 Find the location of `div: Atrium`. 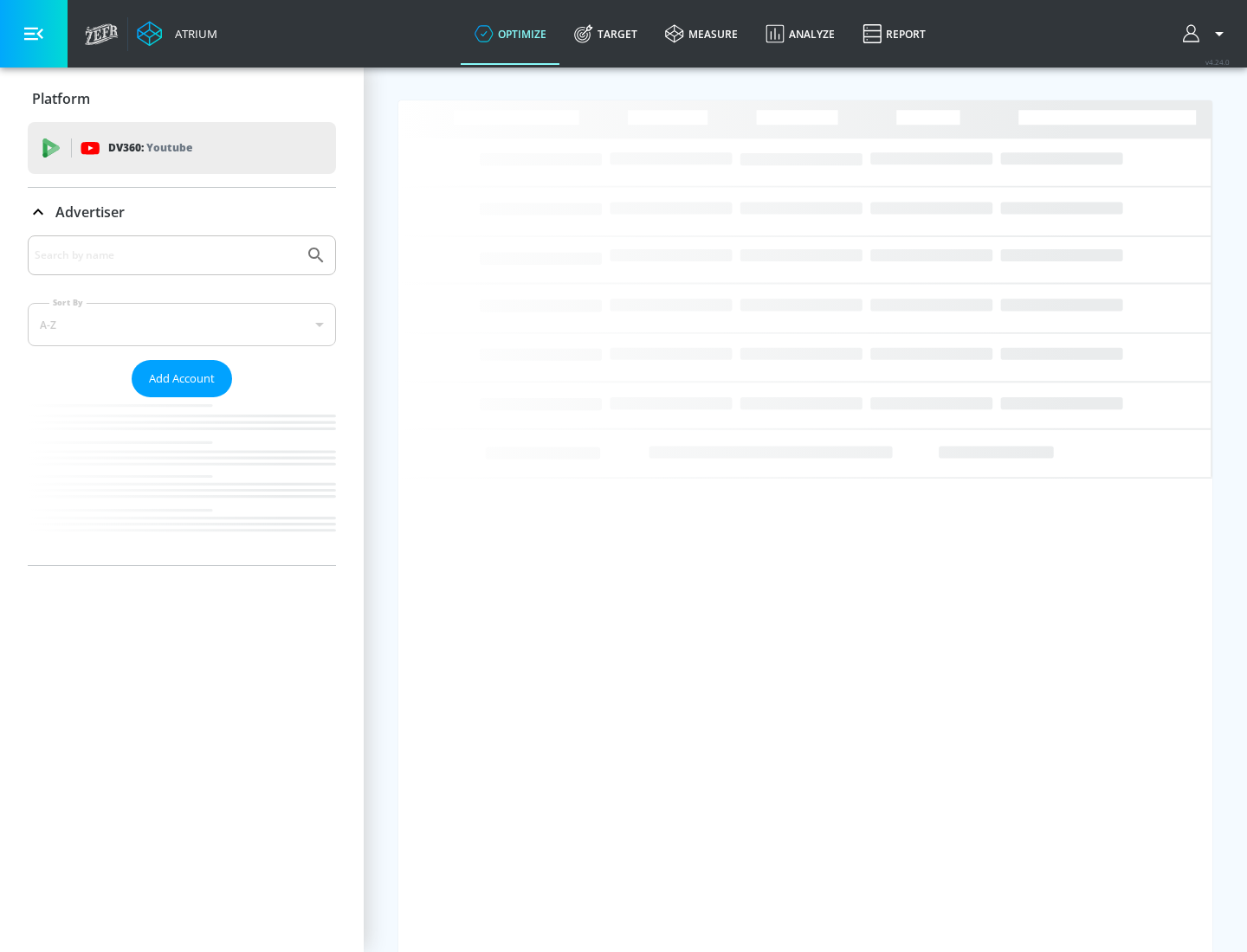

div: Atrium is located at coordinates (192, 33).